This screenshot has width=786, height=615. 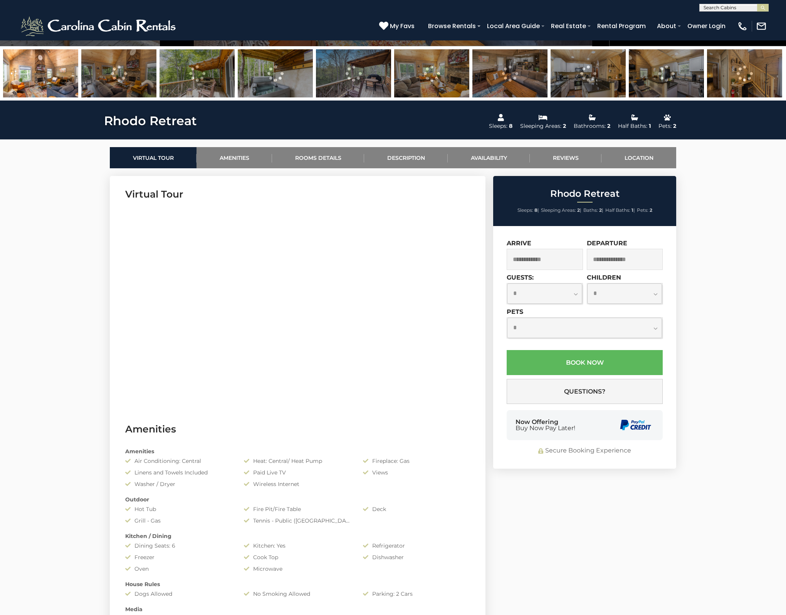 I want to click on strong: 8, so click(x=536, y=210).